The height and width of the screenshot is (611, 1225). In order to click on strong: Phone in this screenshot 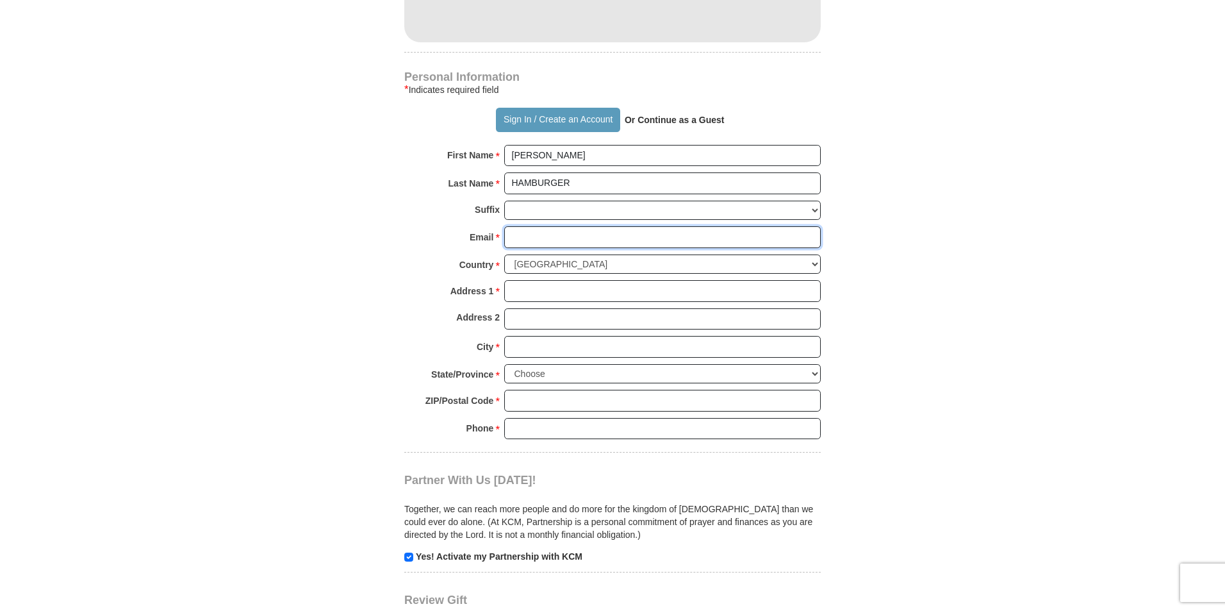, I will do `click(480, 428)`.